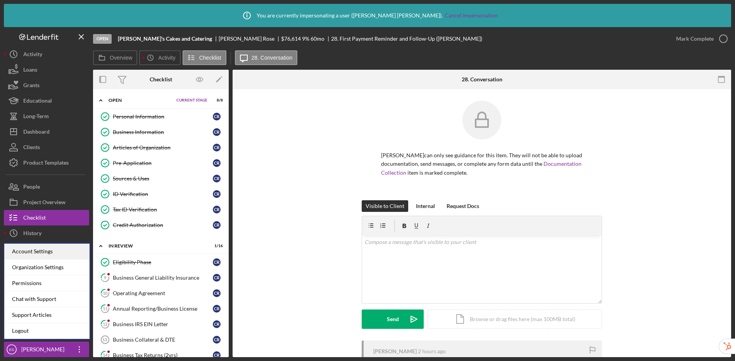  What do you see at coordinates (115, 58) in the screenshot?
I see `button: Overview` at bounding box center [115, 58].